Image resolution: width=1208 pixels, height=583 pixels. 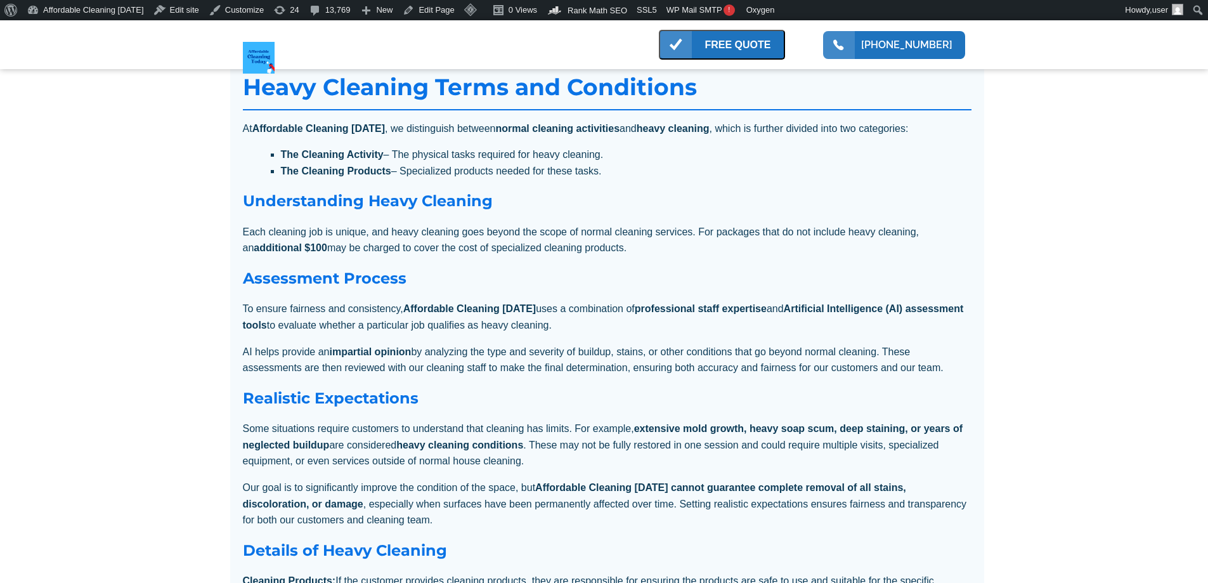 I want to click on strong: The Cleaning Activity, so click(x=332, y=154).